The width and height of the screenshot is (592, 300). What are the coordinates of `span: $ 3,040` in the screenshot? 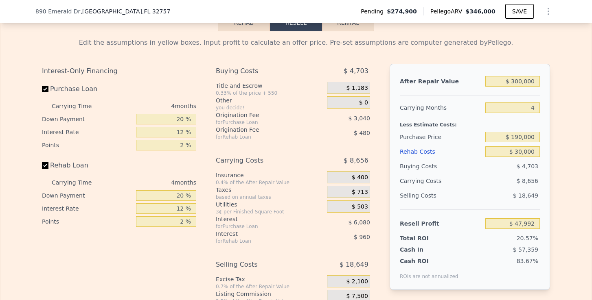 It's located at (359, 118).